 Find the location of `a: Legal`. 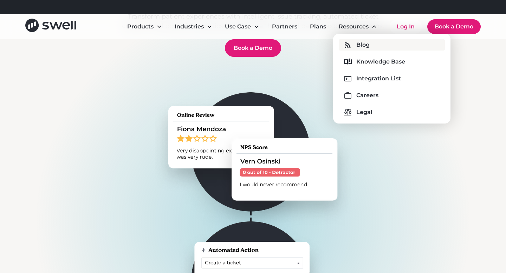

a: Legal is located at coordinates (392, 112).